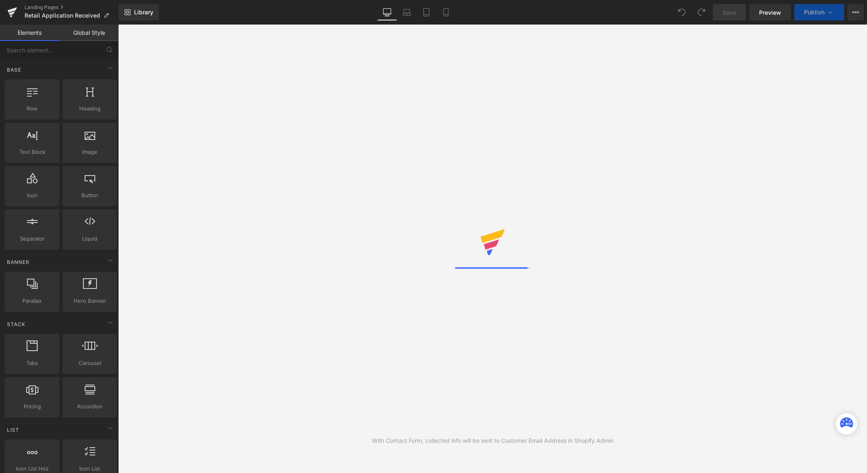 The image size is (867, 473). Describe the element at coordinates (72, 7) in the screenshot. I see `a: Landing Pages` at that location.